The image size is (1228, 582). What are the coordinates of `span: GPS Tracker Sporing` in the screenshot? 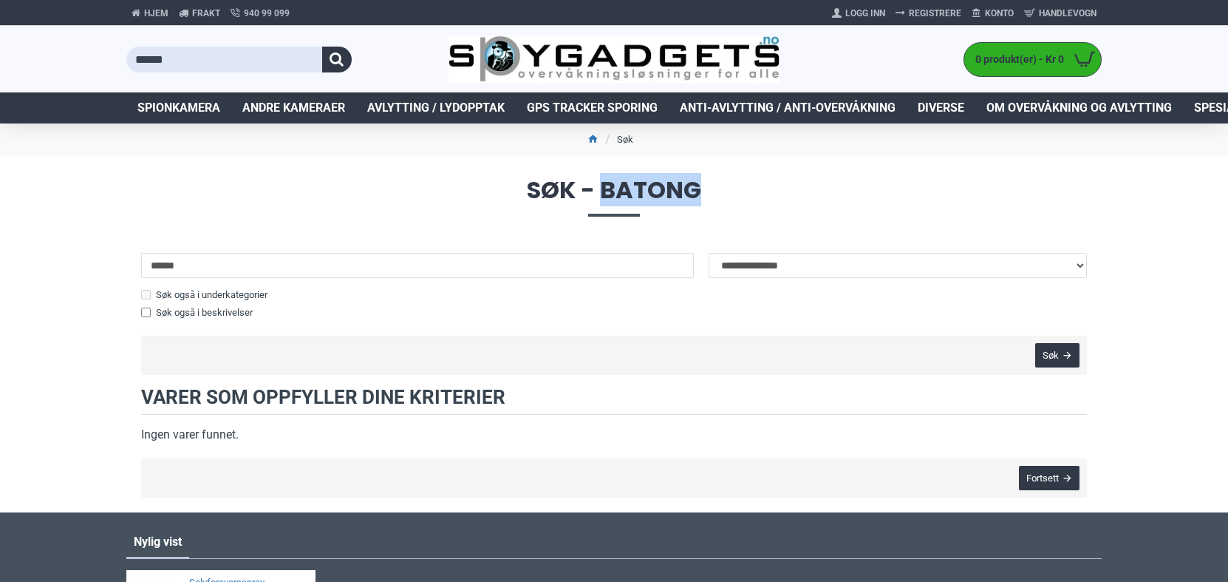 It's located at (592, 108).